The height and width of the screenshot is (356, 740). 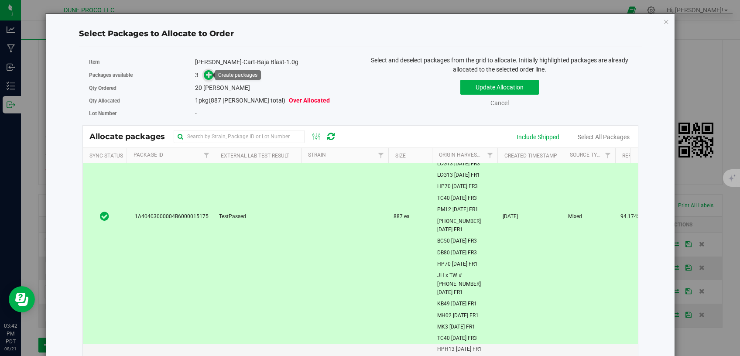 What do you see at coordinates (401, 216) in the screenshot?
I see `span: 887 ea` at bounding box center [401, 216].